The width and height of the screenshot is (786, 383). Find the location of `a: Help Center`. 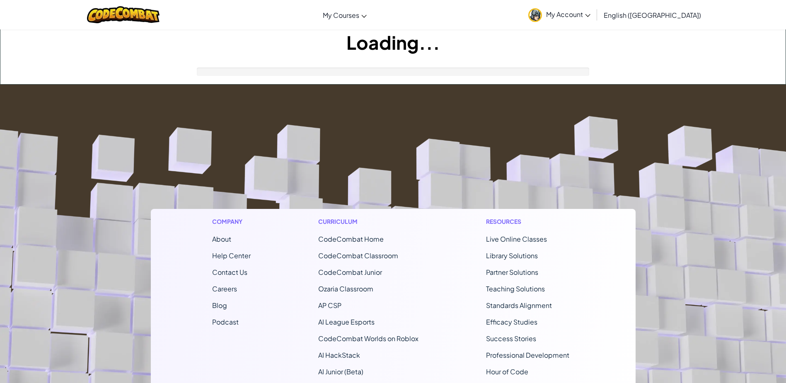

a: Help Center is located at coordinates (231, 255).